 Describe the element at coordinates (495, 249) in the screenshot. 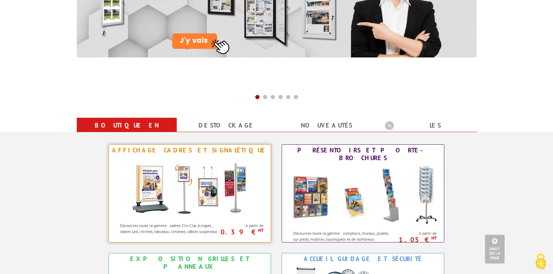

I see `a: Haut de la page` at that location.